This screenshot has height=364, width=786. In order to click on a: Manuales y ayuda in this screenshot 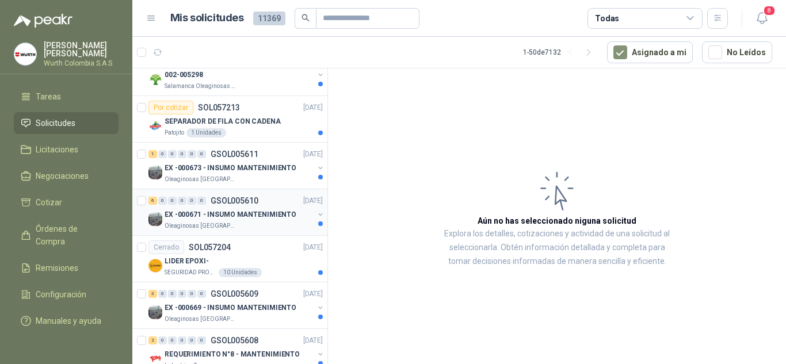, I will do `click(66, 321)`.